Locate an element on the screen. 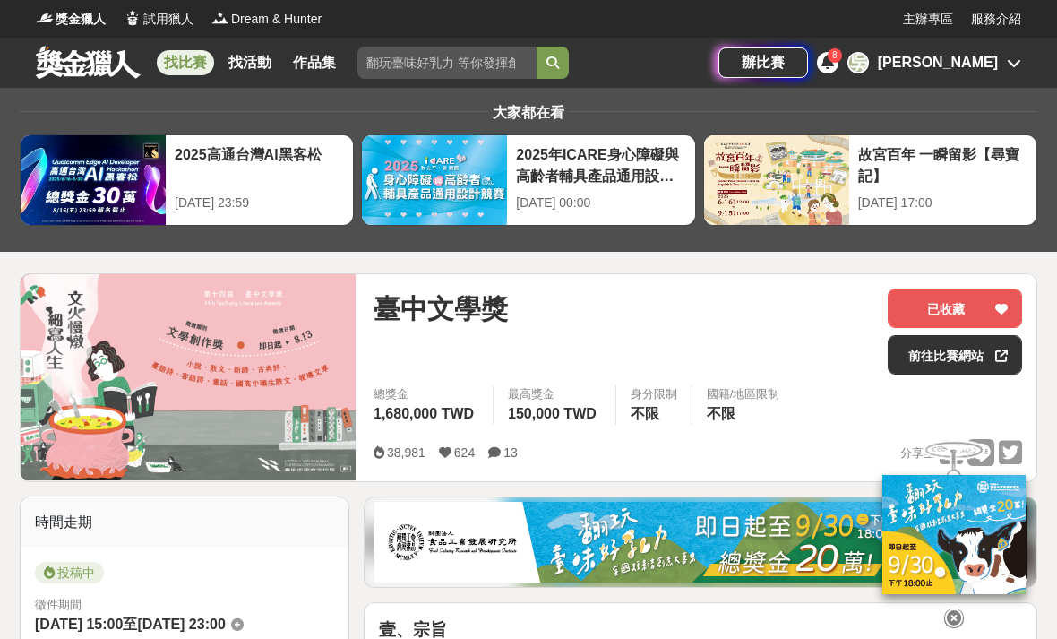  a: 前往比賽網站 is located at coordinates (955, 355).